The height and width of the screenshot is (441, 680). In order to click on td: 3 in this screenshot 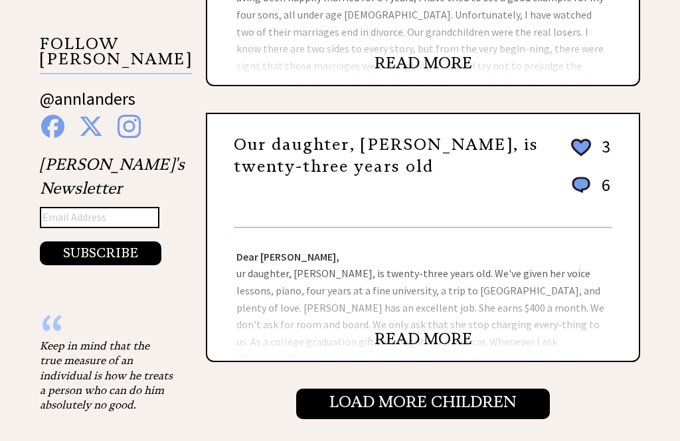, I will do `click(603, 154)`.